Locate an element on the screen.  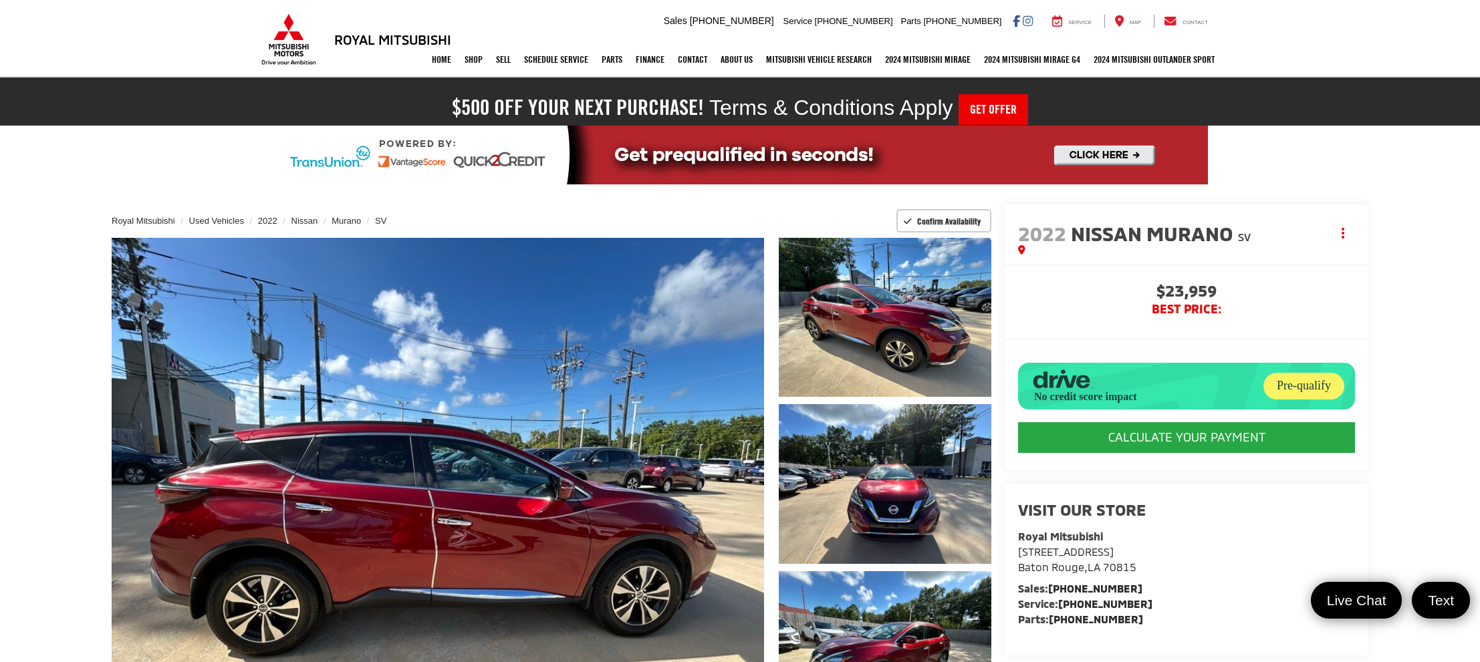
a: Home is located at coordinates (441, 59).